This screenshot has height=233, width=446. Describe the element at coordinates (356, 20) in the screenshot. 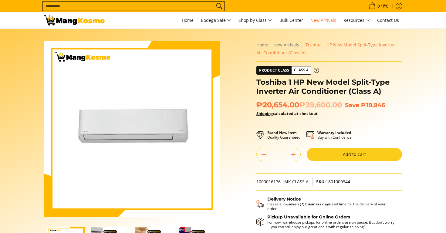

I see `span: Resources` at that location.